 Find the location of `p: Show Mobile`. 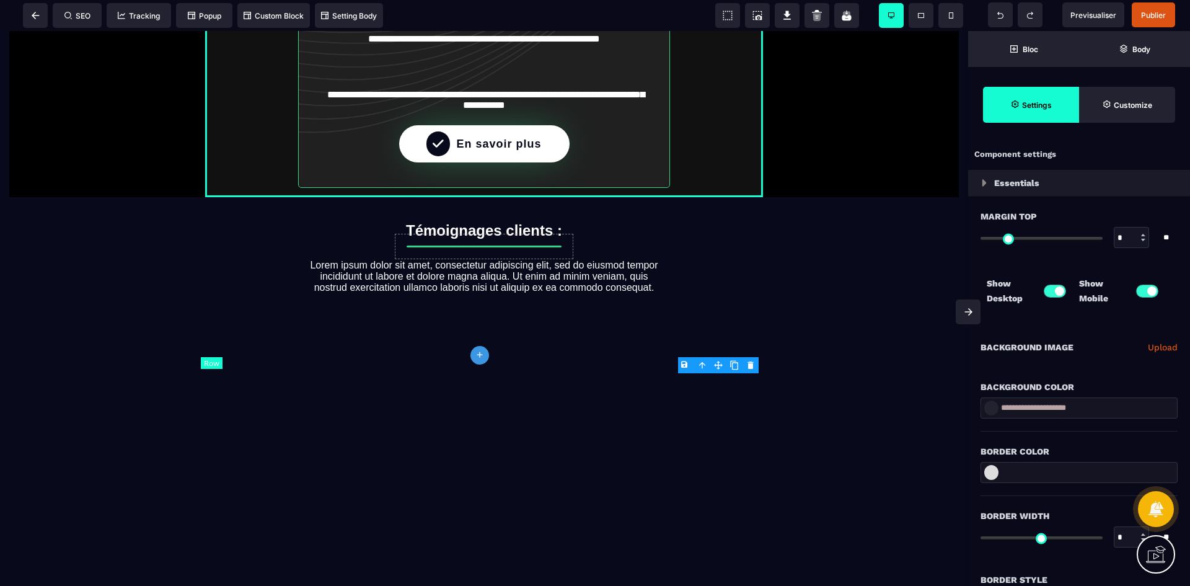

p: Show Mobile is located at coordinates (1102, 291).